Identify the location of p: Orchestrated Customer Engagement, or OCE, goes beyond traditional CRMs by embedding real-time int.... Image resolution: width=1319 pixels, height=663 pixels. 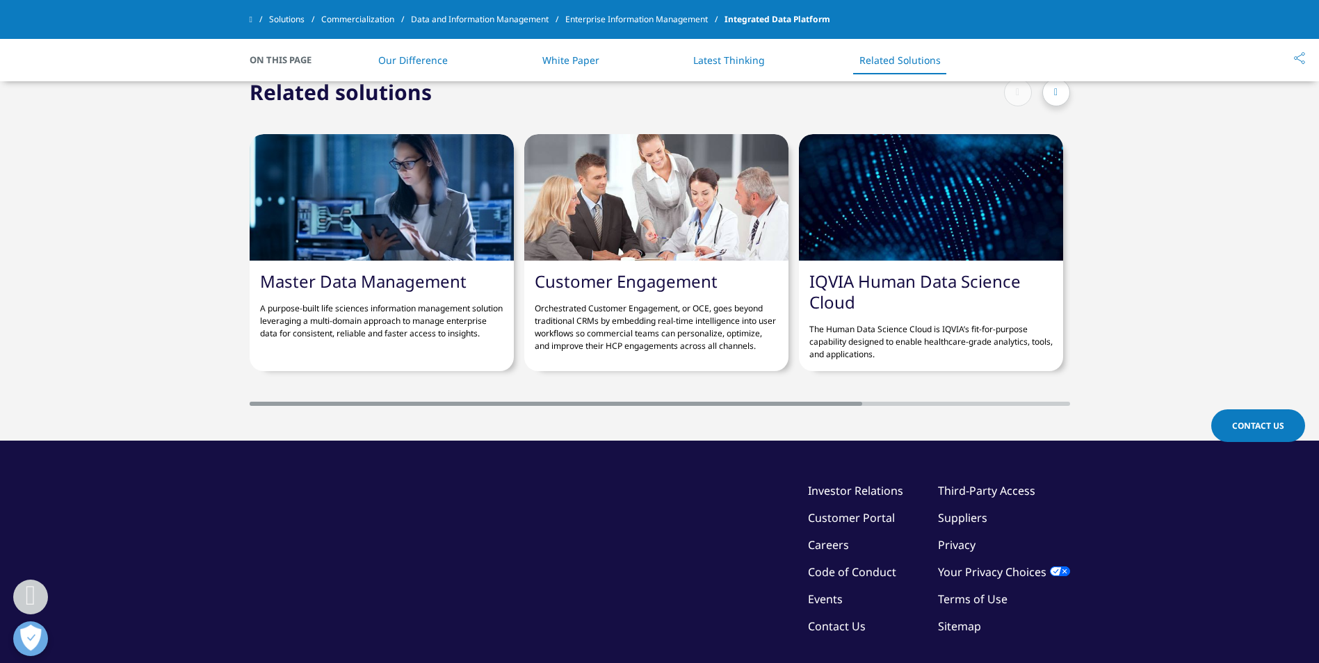
(656, 322).